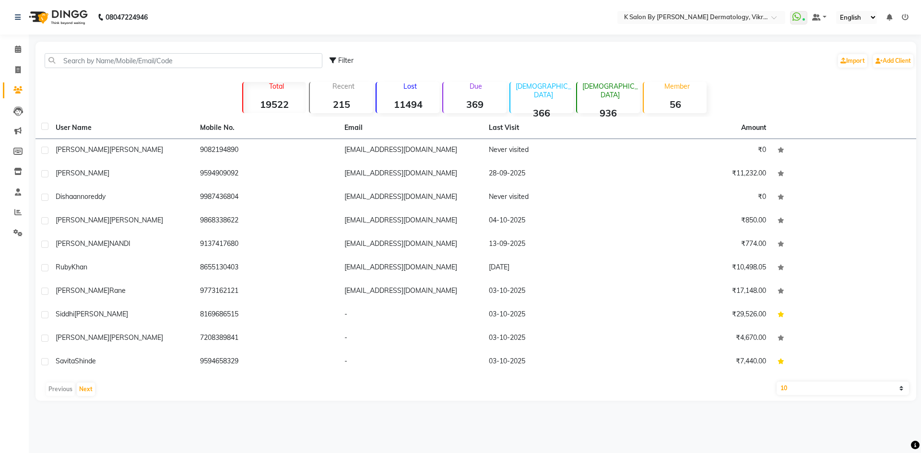  What do you see at coordinates (410, 128) in the screenshot?
I see `th: Email` at bounding box center [410, 128].